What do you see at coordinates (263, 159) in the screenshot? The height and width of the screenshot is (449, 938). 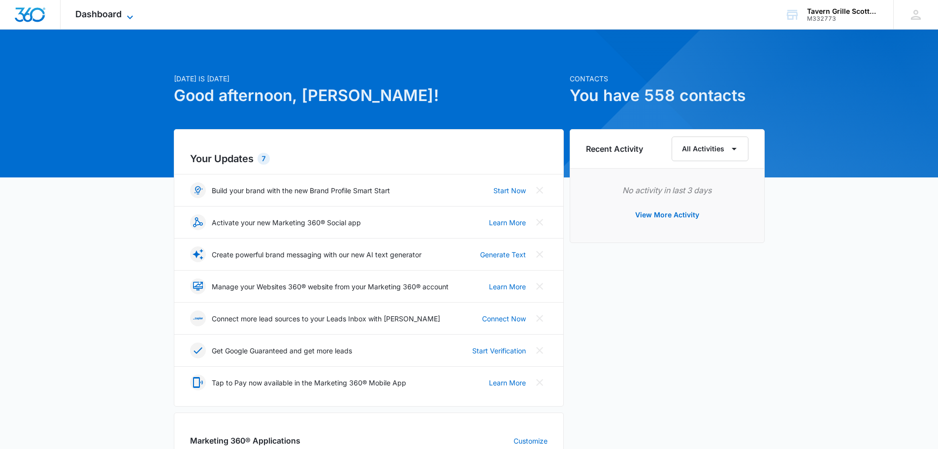 I see `div: 7` at bounding box center [263, 159].